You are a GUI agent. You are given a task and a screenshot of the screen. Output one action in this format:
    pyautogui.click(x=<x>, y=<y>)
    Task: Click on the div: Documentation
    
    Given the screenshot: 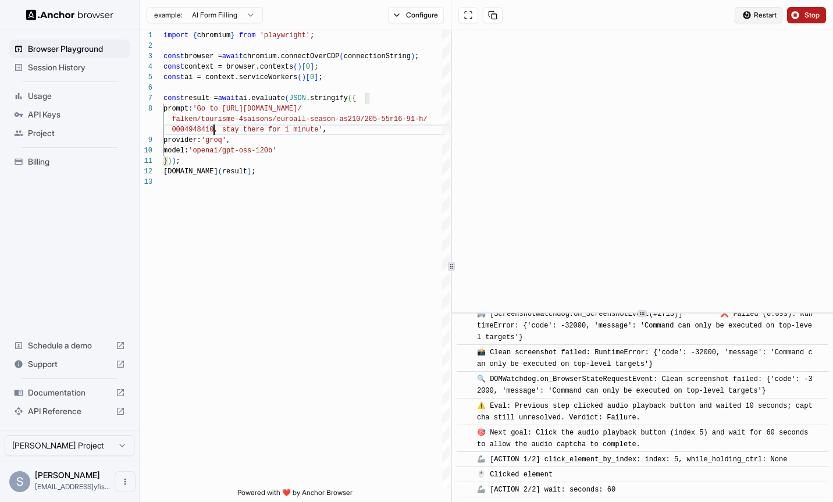 What is the action you would take?
    pyautogui.click(x=69, y=393)
    